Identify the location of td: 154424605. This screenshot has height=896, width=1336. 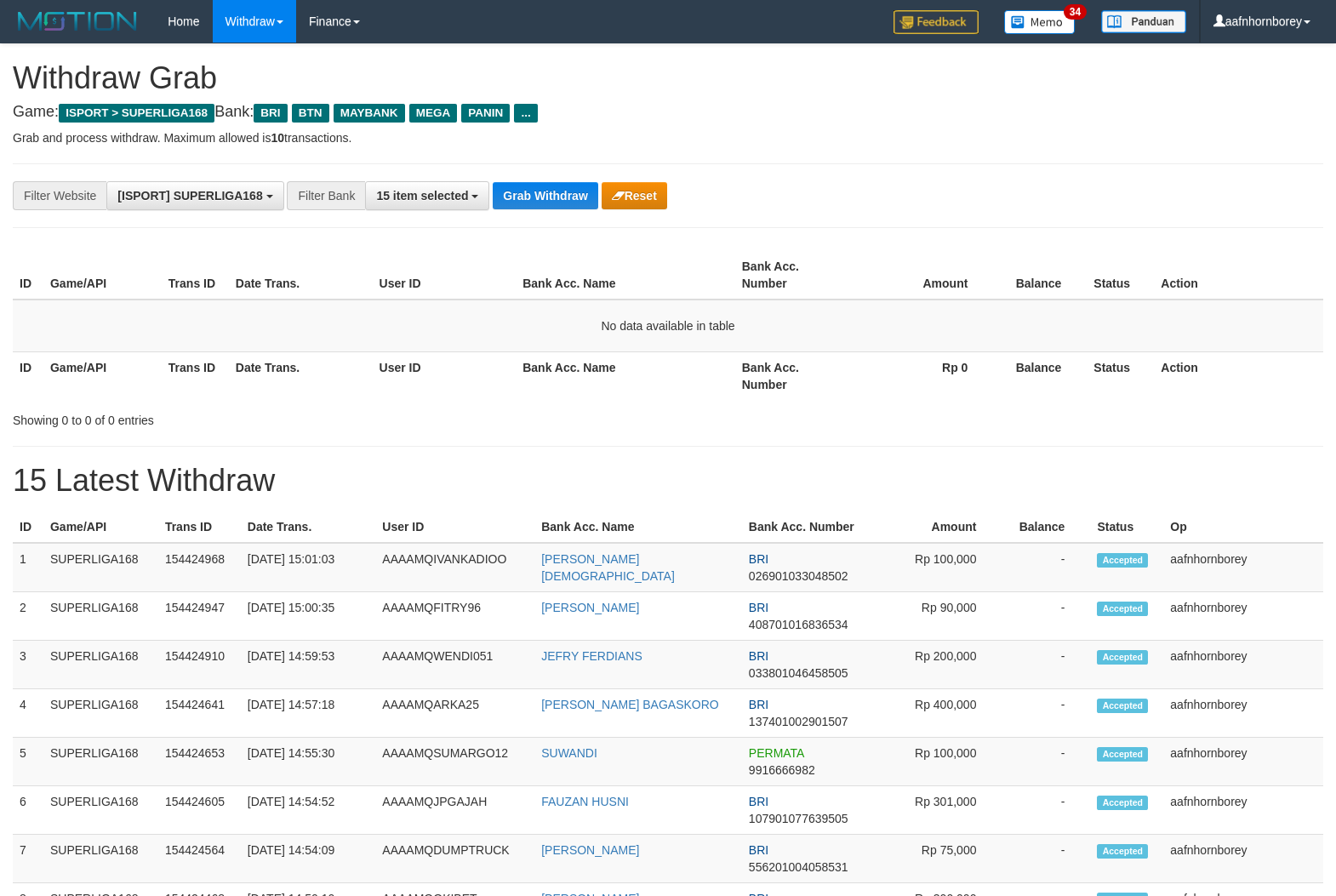
(199, 810).